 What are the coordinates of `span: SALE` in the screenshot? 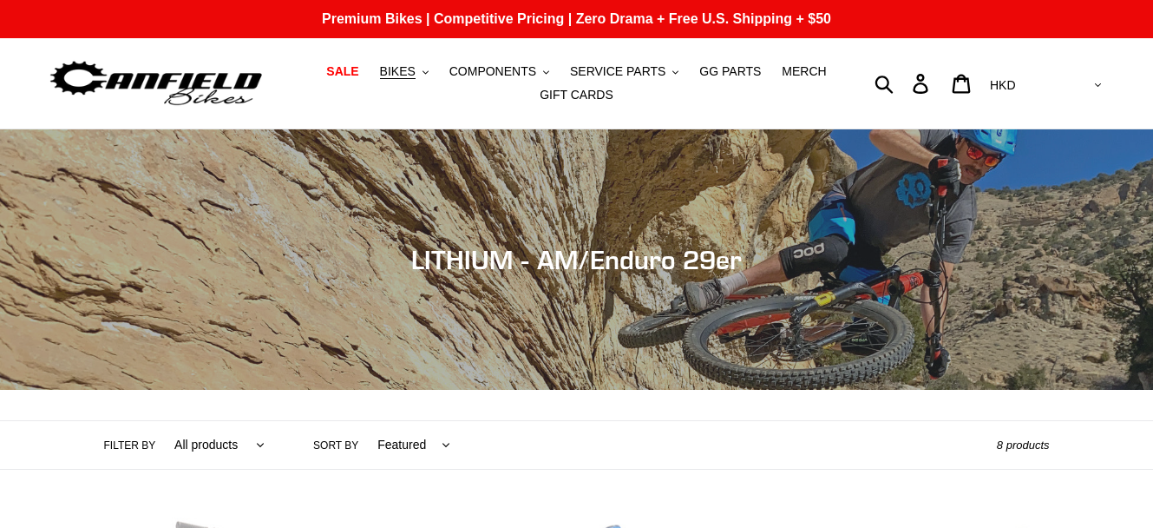 It's located at (342, 71).